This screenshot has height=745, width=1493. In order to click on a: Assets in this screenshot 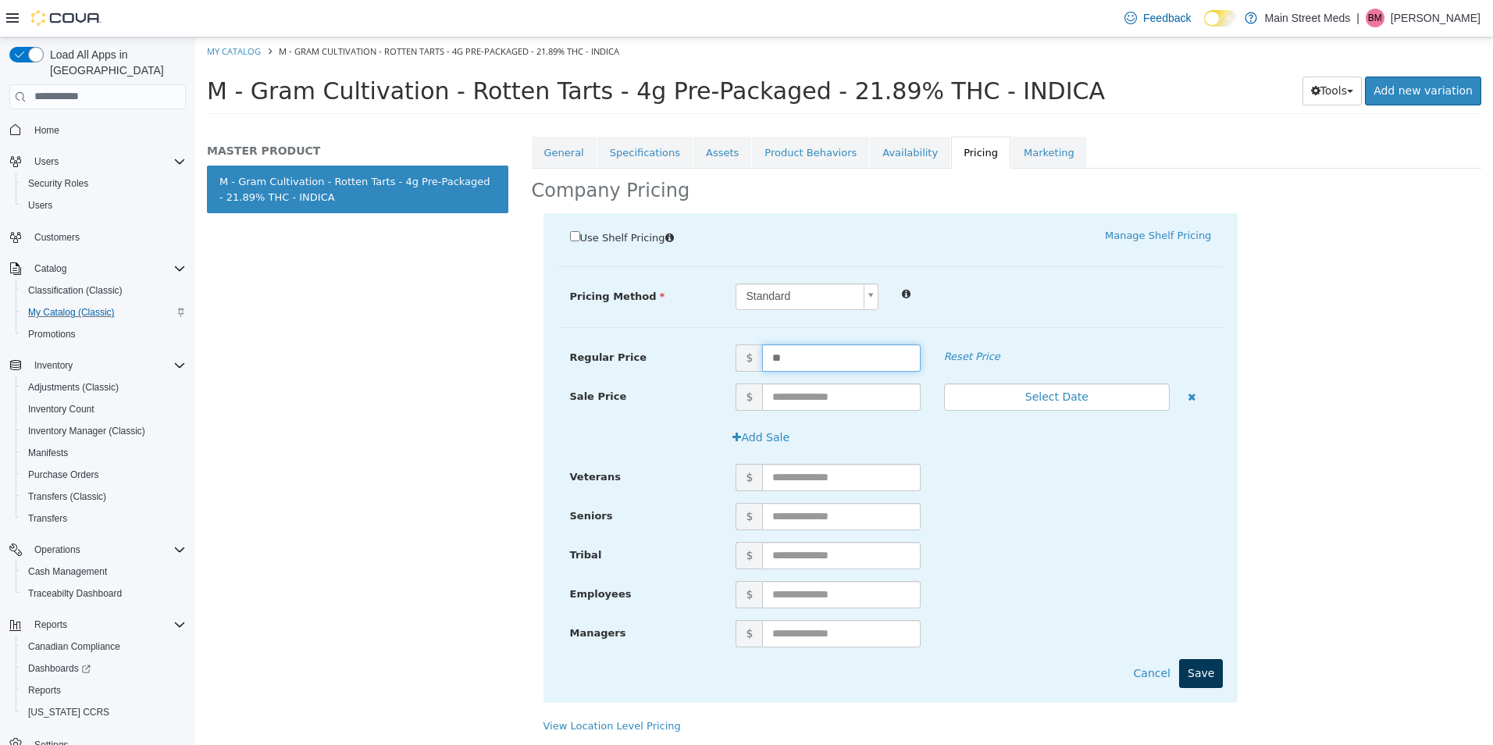, I will do `click(527, 116)`.